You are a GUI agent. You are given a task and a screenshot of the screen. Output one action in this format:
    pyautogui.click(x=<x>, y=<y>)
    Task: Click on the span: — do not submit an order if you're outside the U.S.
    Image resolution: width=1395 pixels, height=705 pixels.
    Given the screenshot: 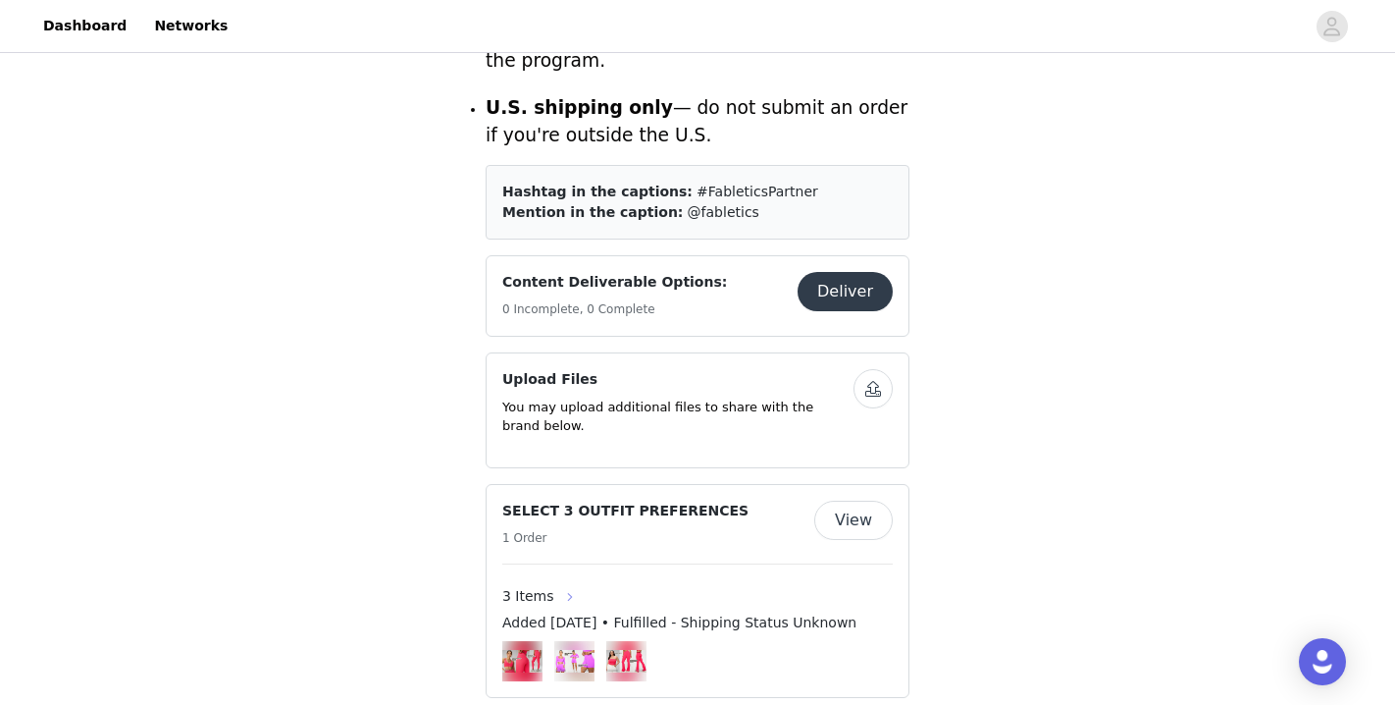 What is the action you would take?
    pyautogui.click(x=697, y=121)
    